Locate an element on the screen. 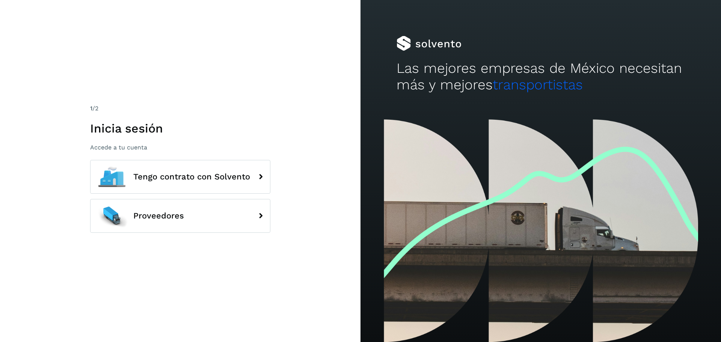 Image resolution: width=721 pixels, height=342 pixels. div: /2 is located at coordinates (180, 109).